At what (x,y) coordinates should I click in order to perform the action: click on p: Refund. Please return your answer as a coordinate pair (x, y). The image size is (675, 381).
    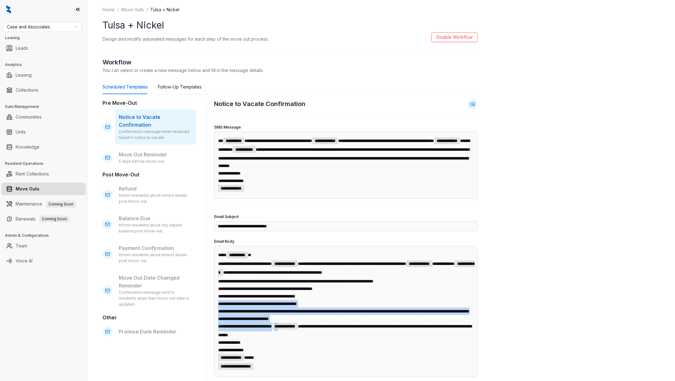
    Looking at the image, I should click on (156, 188).